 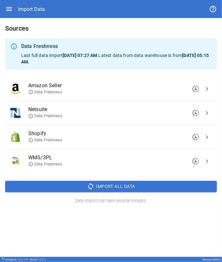 I want to click on img: Shopify, so click(x=15, y=137).